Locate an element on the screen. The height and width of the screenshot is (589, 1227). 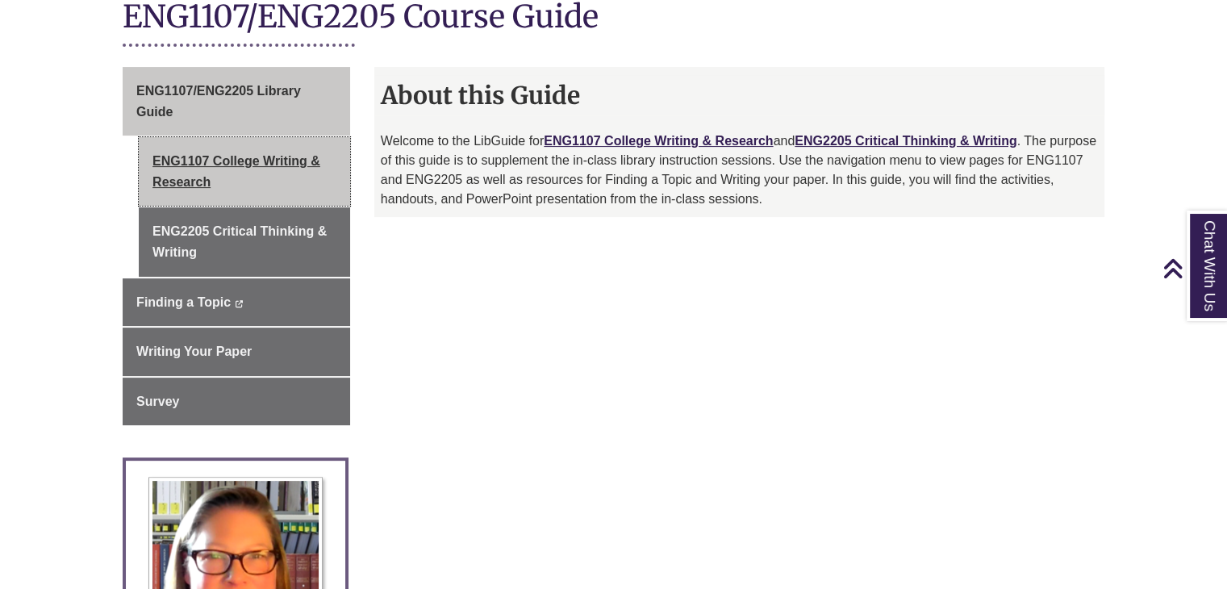
p: Welcome to the LibGuide for and . The purpose of this guide is to supplement the in-class library... is located at coordinates (739, 170).